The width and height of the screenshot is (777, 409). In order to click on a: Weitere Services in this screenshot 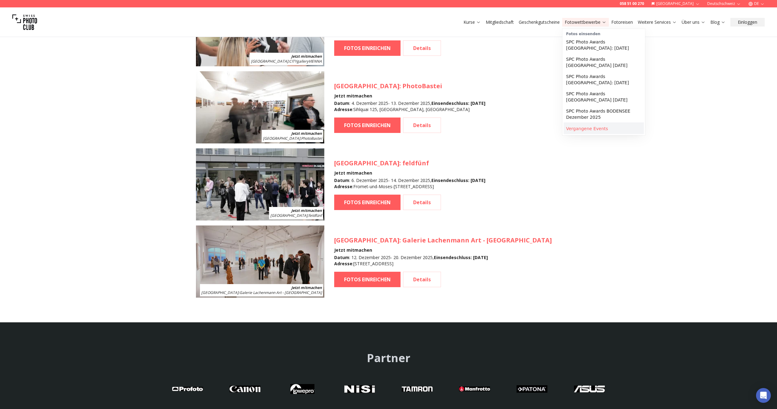, I will do `click(658, 22)`.